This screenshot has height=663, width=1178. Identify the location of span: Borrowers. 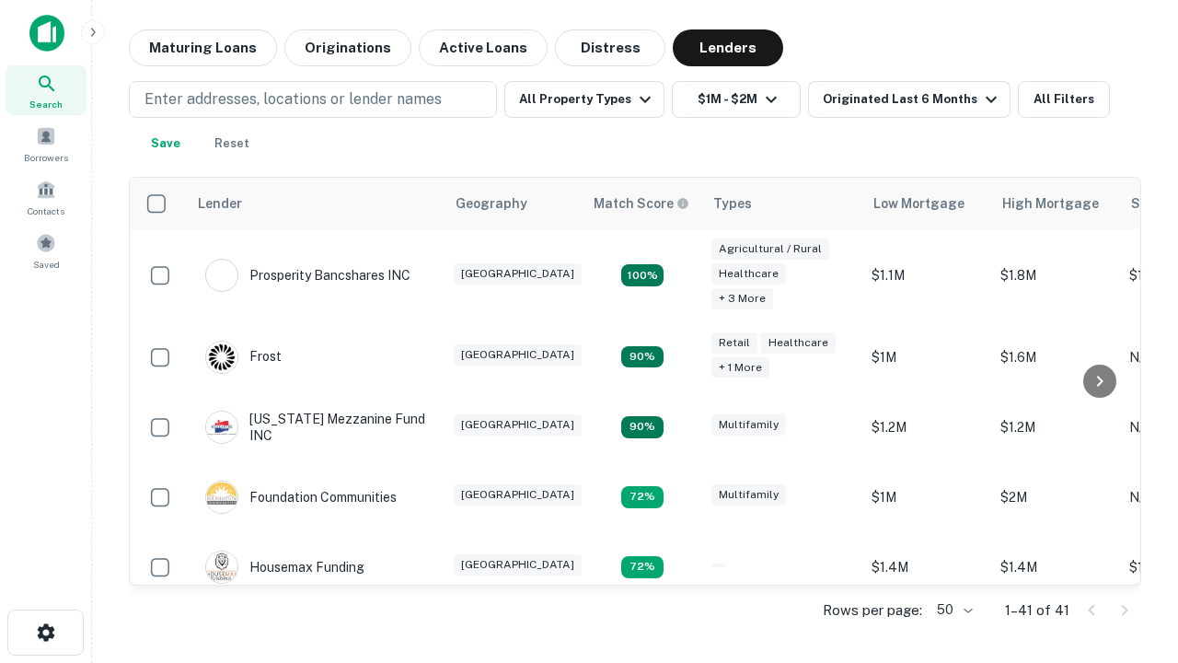
(46, 157).